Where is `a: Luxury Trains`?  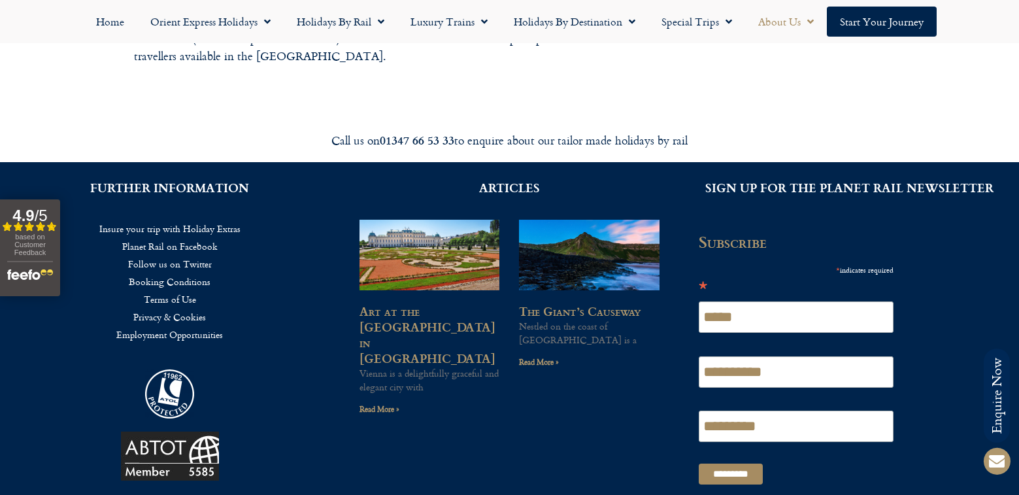
a: Luxury Trains is located at coordinates (449, 22).